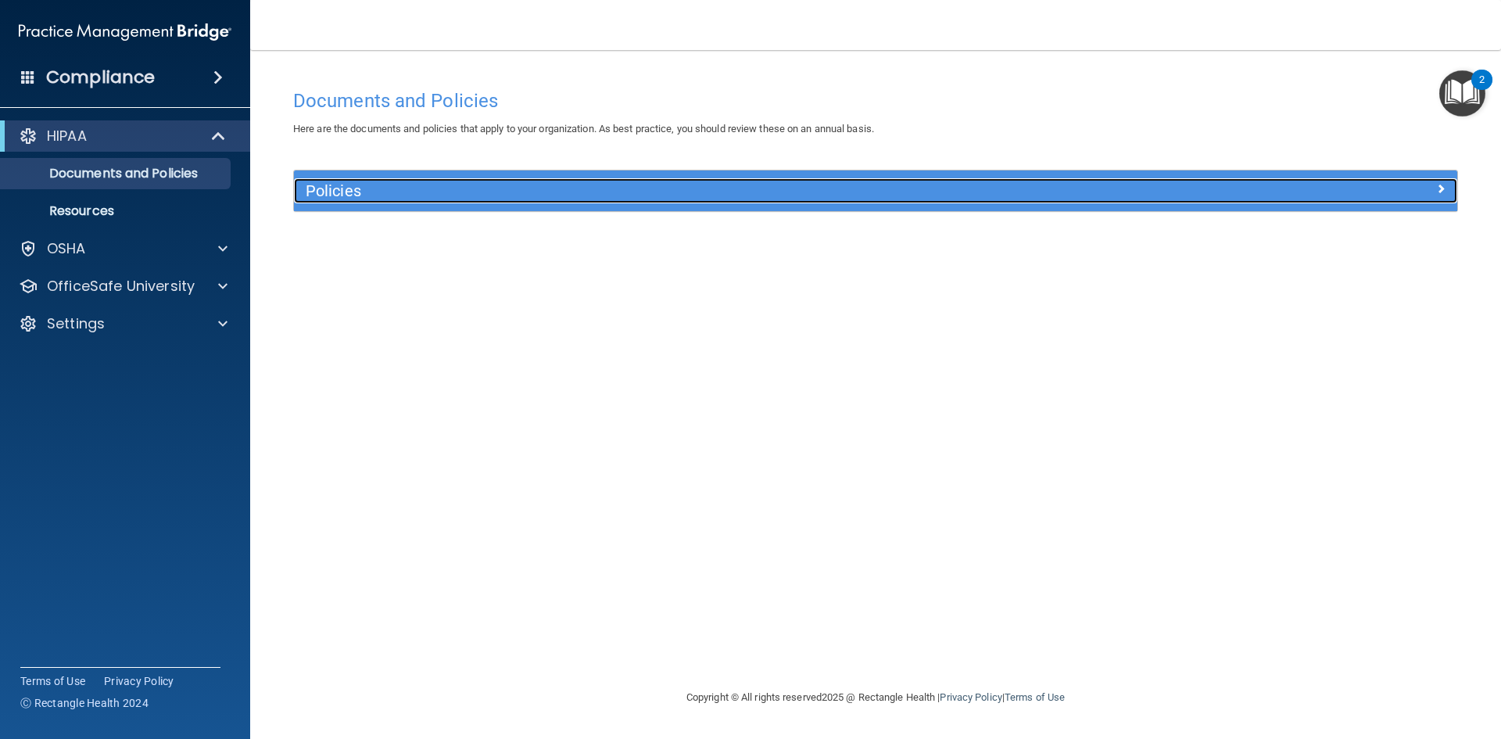 The image size is (1501, 739). Describe the element at coordinates (583, 128) in the screenshot. I see `span: Here are the documents and policies that apply to your organization. As best practice, you should...` at that location.